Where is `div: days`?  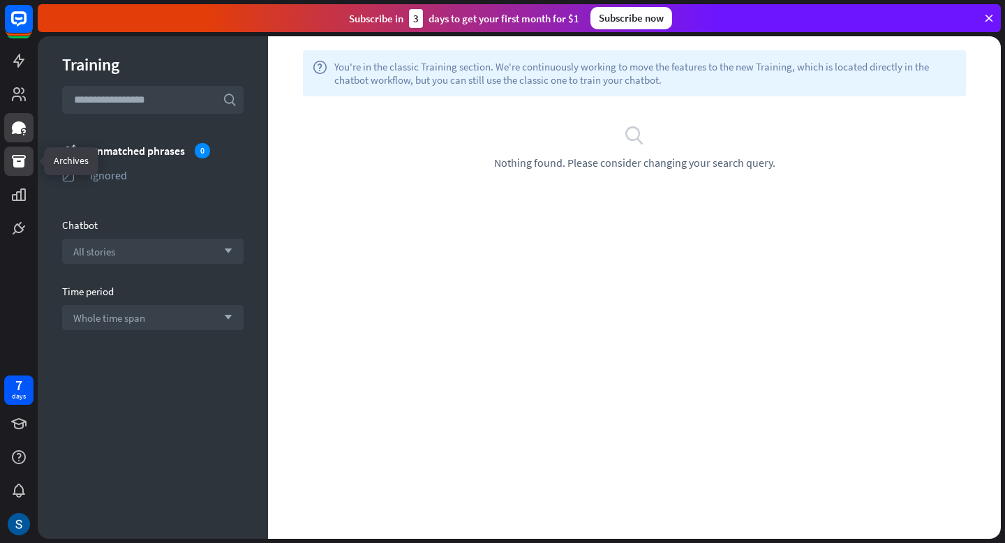
div: days is located at coordinates (19, 396).